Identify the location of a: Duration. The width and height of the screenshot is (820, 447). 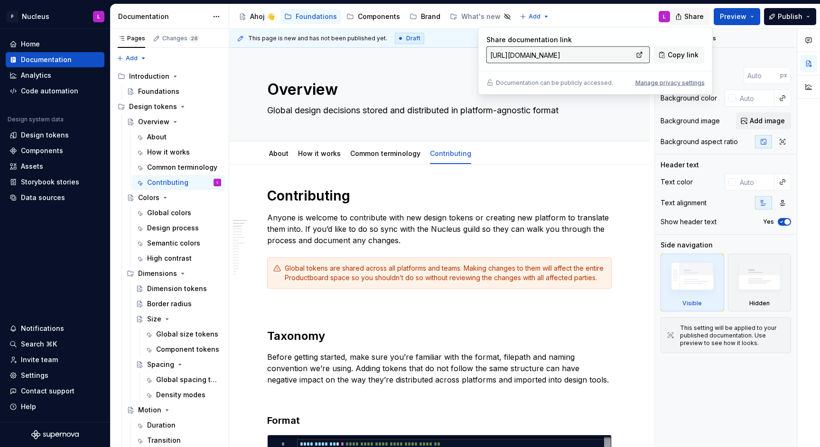
(178, 426).